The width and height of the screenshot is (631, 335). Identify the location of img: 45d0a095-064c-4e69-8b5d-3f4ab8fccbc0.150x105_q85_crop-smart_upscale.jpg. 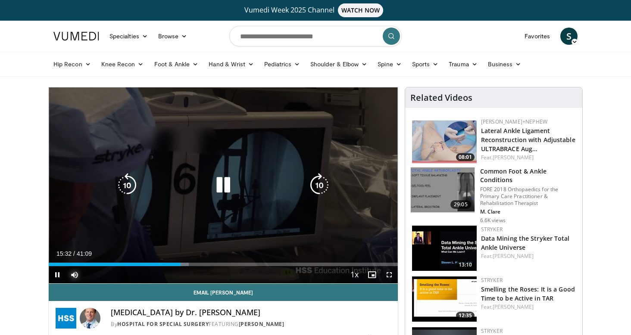
(444, 299).